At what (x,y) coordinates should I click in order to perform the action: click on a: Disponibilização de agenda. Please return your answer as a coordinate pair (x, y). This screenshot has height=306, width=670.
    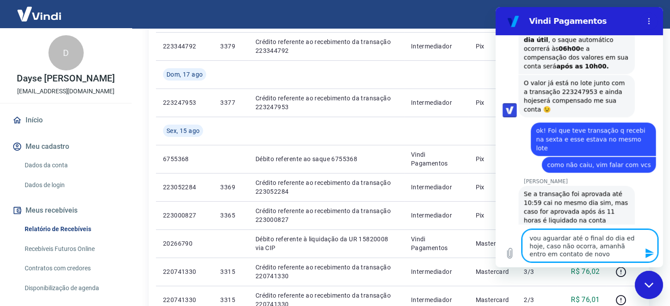
    Looking at the image, I should click on (71, 288).